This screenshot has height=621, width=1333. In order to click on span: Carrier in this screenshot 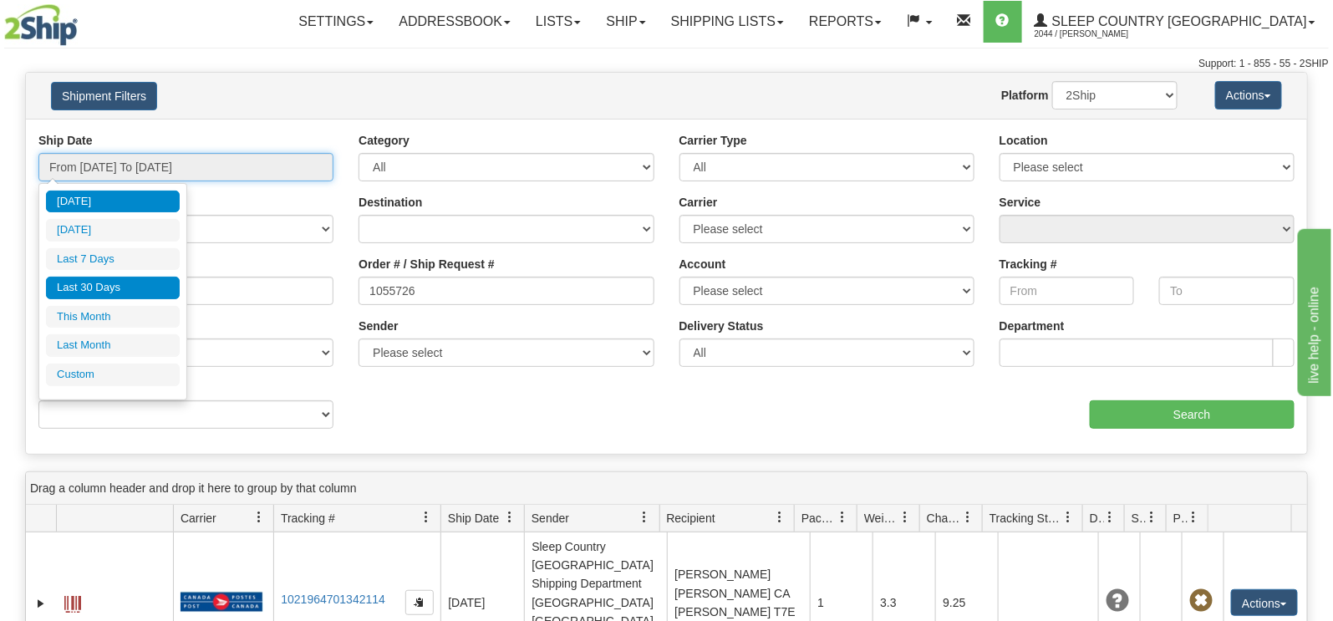, I will do `click(198, 518)`.